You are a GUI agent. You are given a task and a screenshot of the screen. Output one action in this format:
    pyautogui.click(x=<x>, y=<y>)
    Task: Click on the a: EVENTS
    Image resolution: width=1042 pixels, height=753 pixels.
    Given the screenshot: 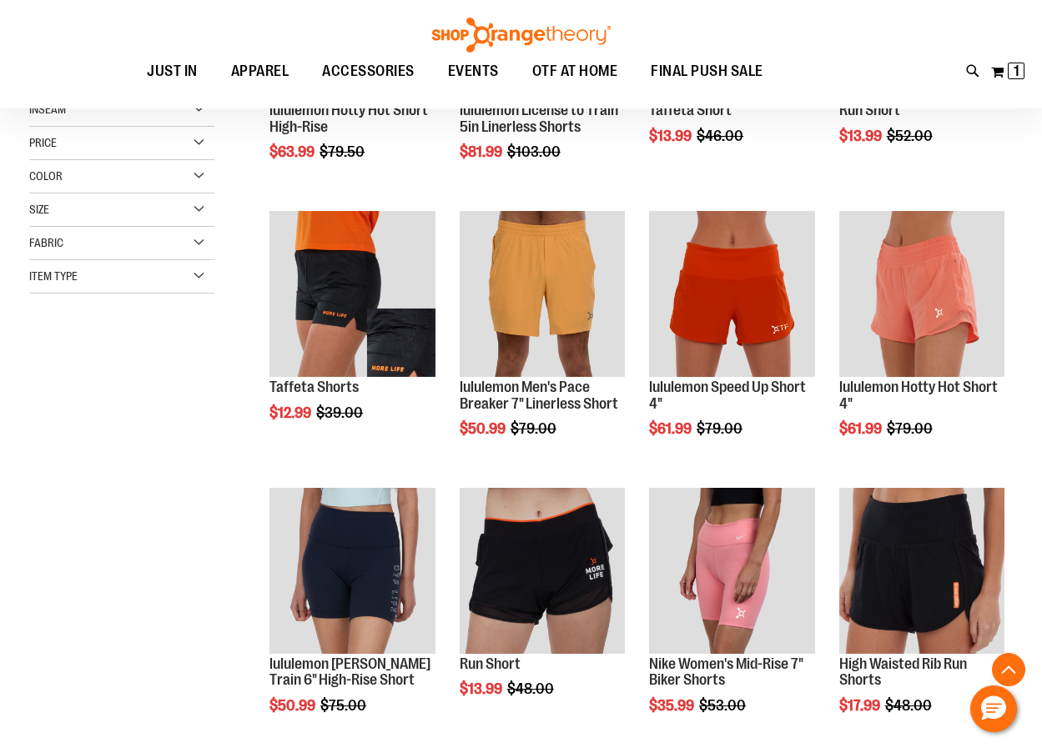 What is the action you would take?
    pyautogui.click(x=473, y=72)
    